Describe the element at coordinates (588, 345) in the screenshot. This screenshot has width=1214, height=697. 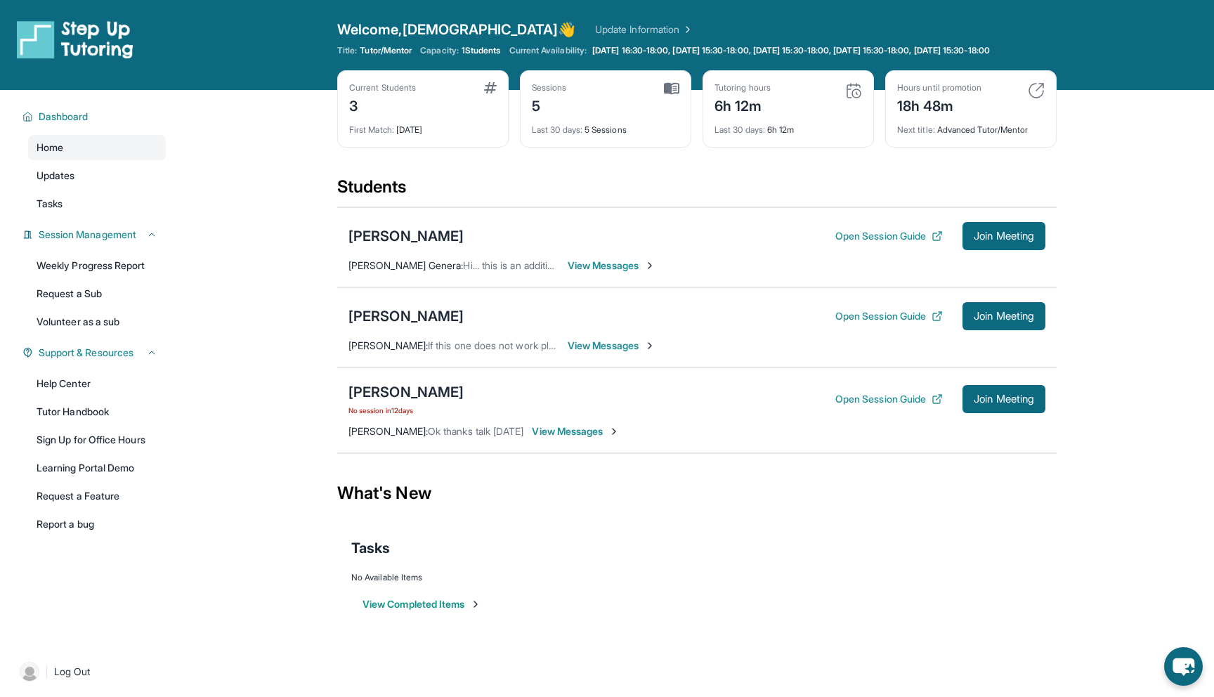
I see `span: If this one does not work please let me know the error message it gives.` at that location.